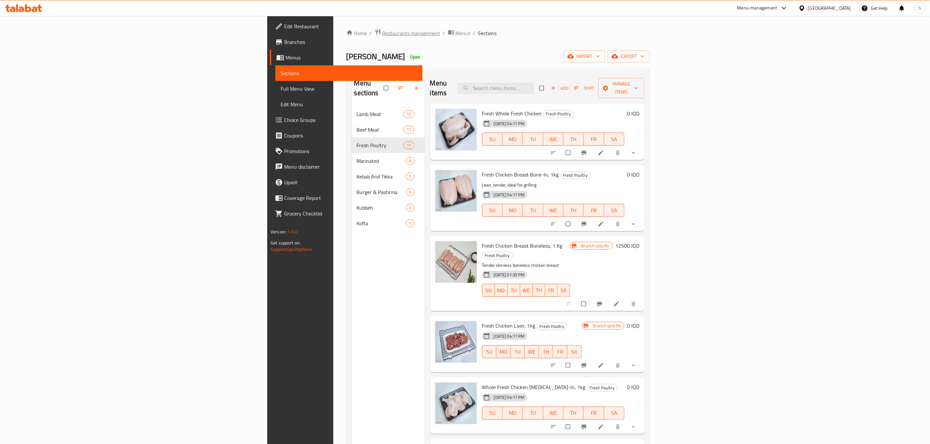 This screenshot has width=930, height=444. I want to click on div: Kofta1, so click(388, 224).